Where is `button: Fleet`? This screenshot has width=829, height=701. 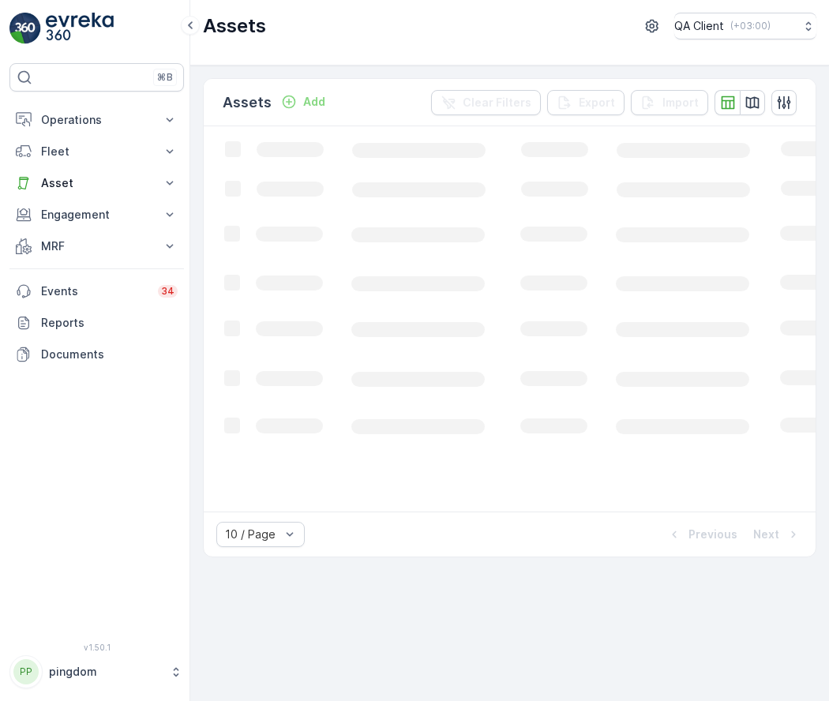
button: Fleet is located at coordinates (96, 152).